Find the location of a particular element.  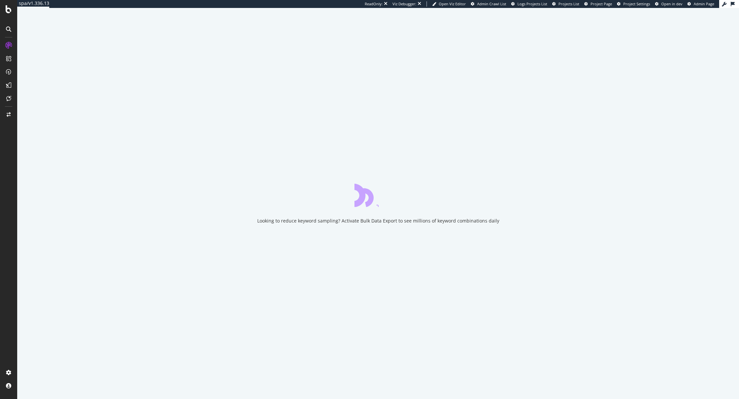

div: Looking to reduce keyword sampling? Activate Bulk Data Export to see millions of keyword combinat... is located at coordinates (378, 221).